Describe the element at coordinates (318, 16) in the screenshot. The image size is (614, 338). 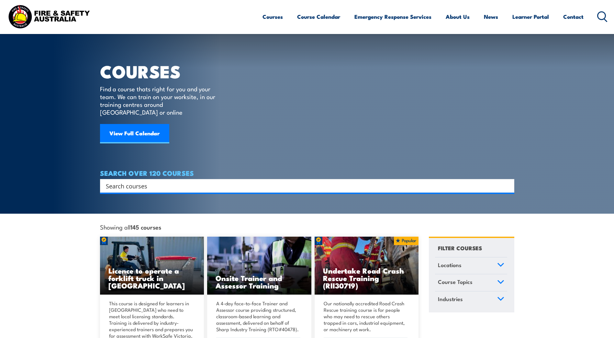
I see `a: Course Calendar` at that location.